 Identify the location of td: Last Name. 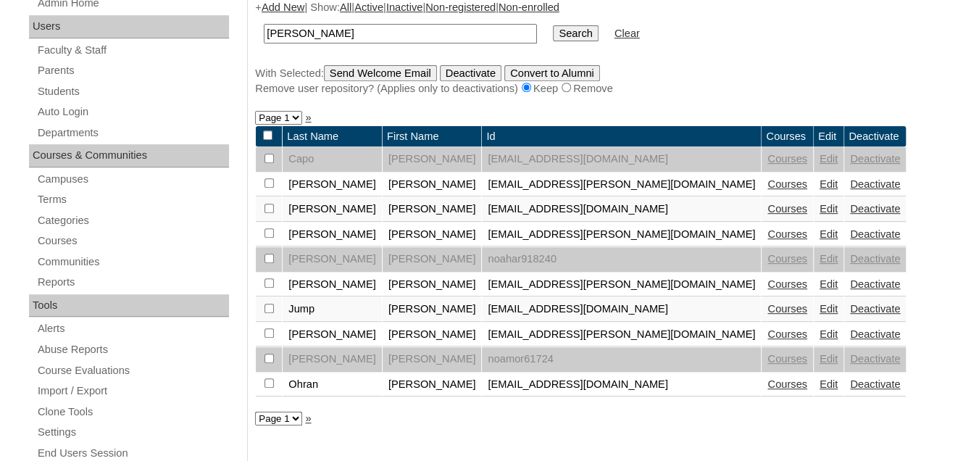
(332, 136).